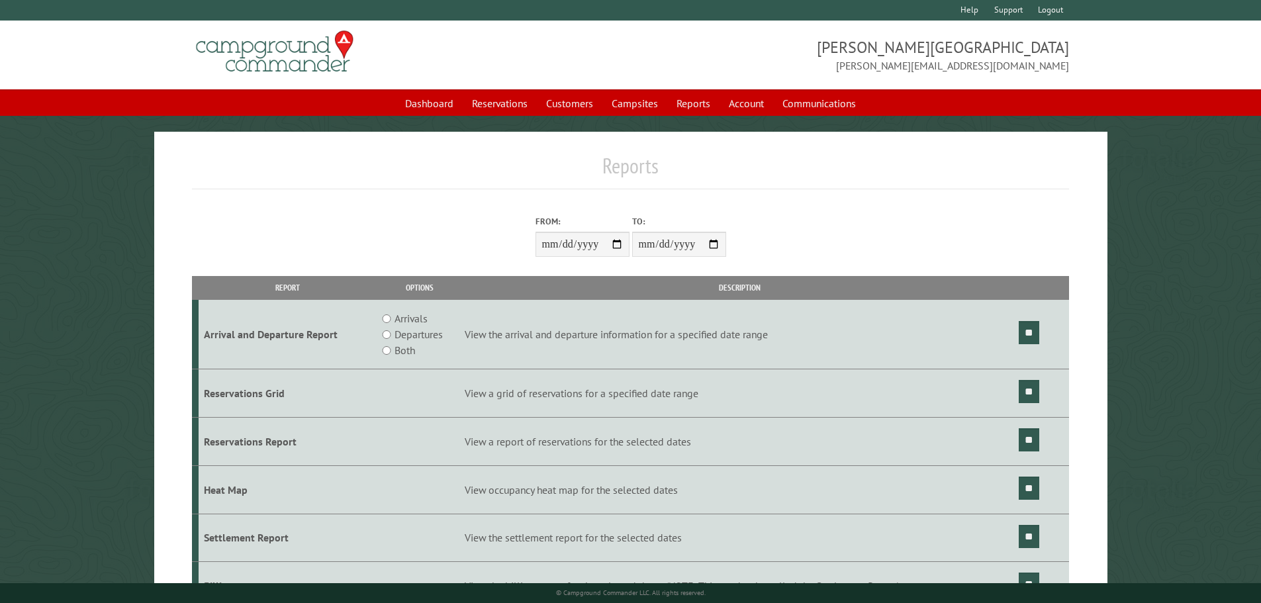  Describe the element at coordinates (583, 221) in the screenshot. I see `label: From:` at that location.